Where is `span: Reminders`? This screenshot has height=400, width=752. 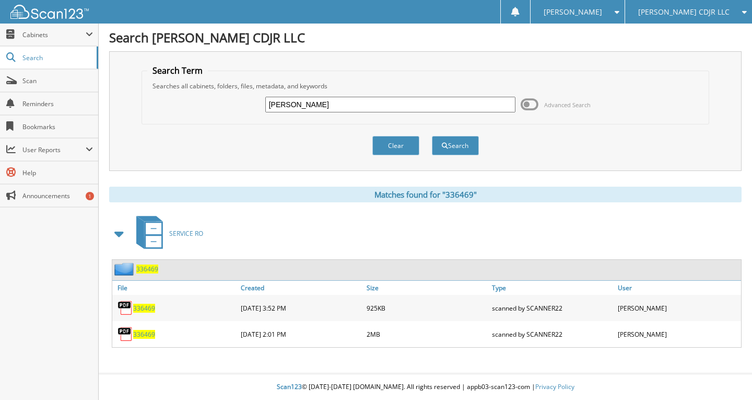
span: Reminders is located at coordinates (57, 103).